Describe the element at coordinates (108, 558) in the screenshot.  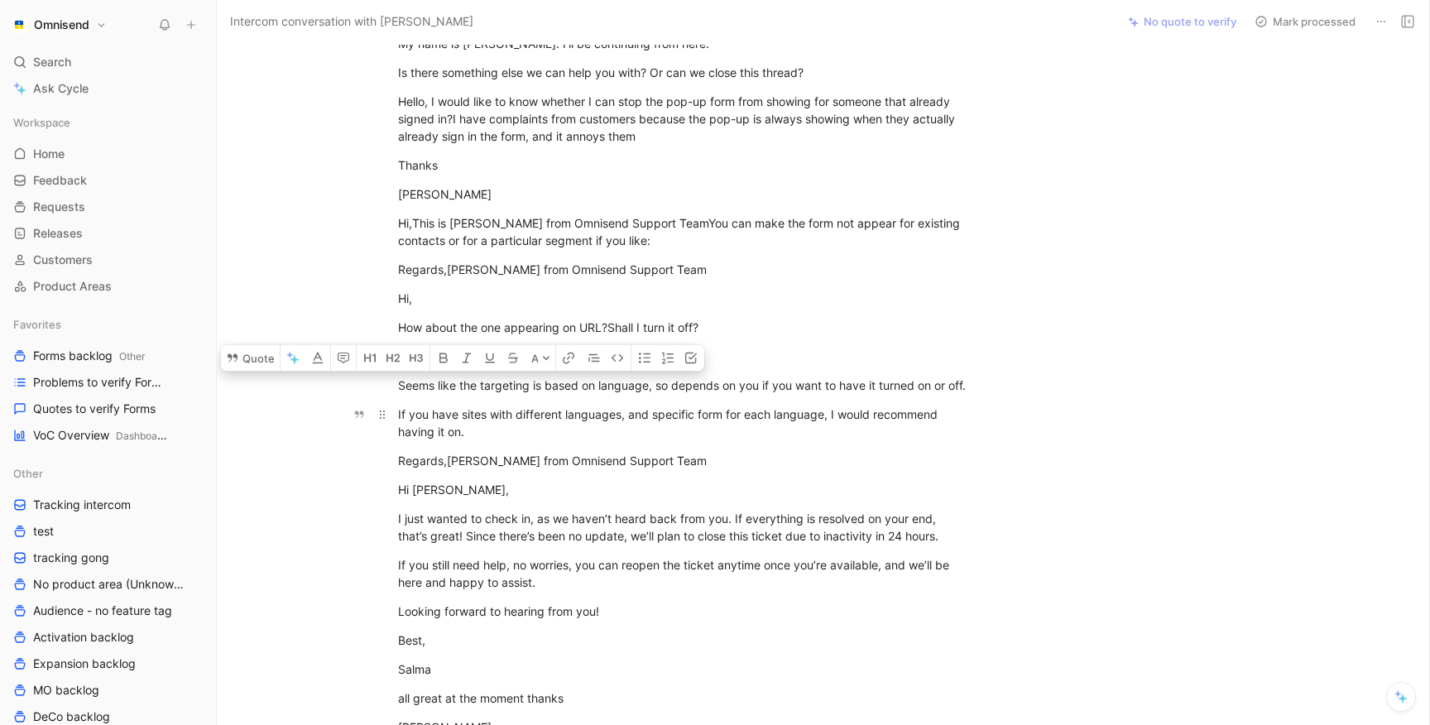
I see `a: tracking gong` at that location.